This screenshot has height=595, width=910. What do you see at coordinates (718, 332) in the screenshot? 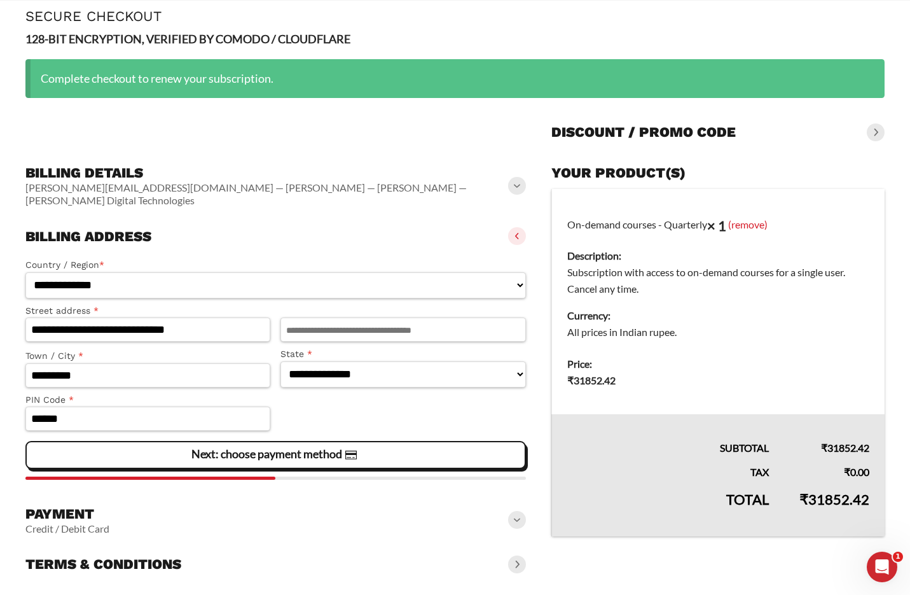
I see `dd: All prices in Indian rupee.` at bounding box center [718, 332].